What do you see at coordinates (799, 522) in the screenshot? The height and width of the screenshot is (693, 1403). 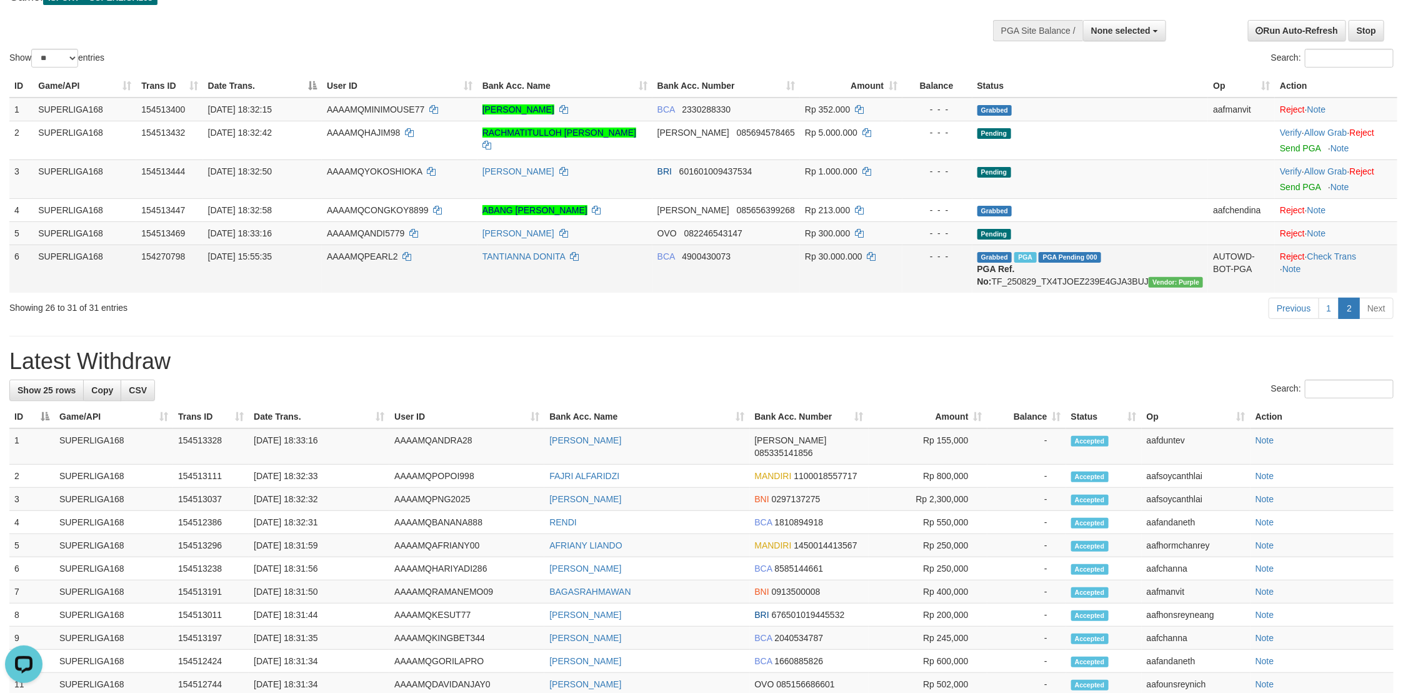 I see `span: Copy 1810894918 to clipboard` at bounding box center [799, 522].